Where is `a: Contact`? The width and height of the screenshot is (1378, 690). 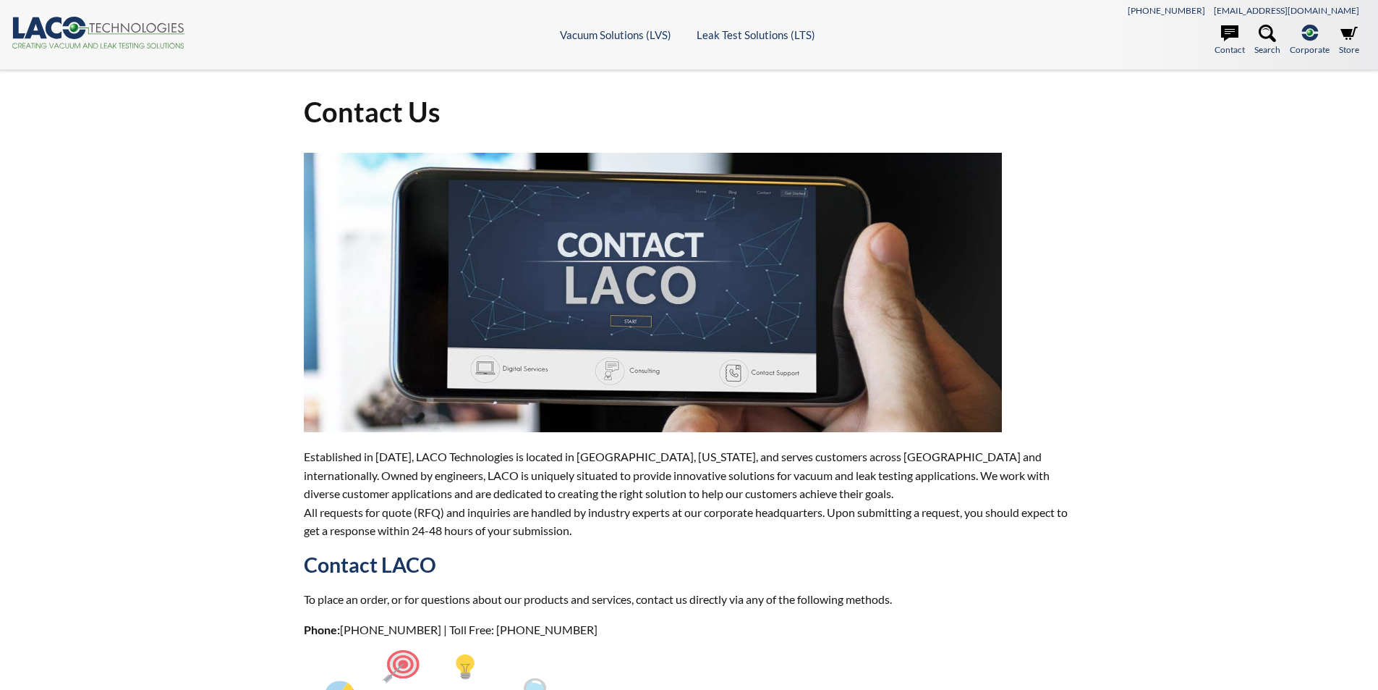
a: Contact is located at coordinates (1230, 41).